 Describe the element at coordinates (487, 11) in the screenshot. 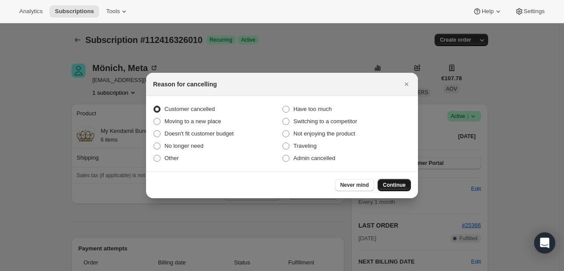

I see `span: Help` at that location.